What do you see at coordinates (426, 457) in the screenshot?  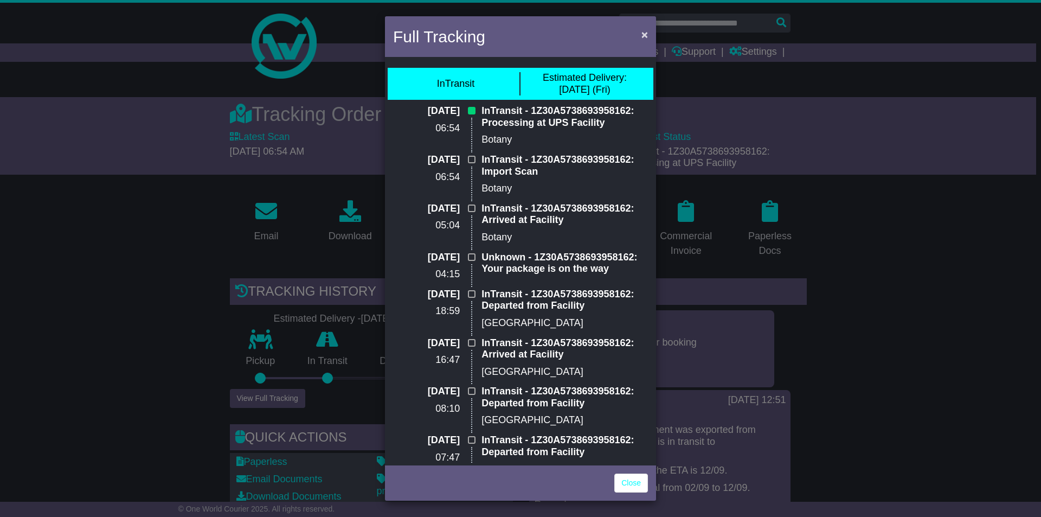 I see `p: 07:47` at bounding box center [426, 457].